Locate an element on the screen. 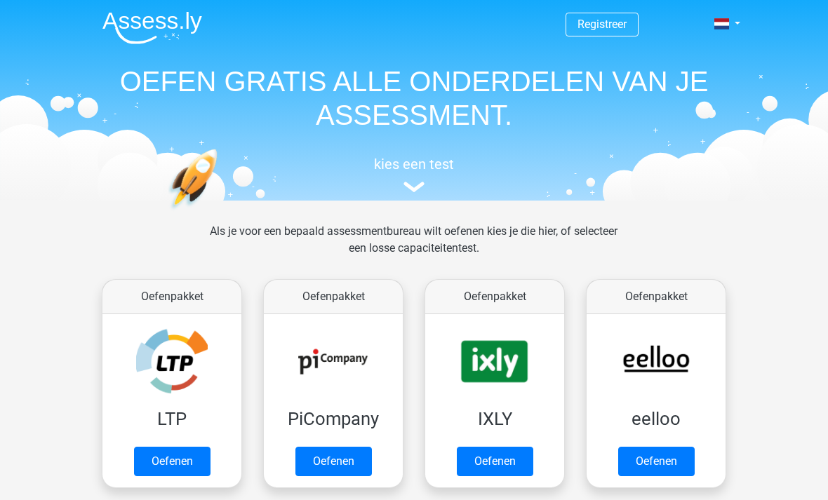 The image size is (828, 500). img: oefenen is located at coordinates (220, 212).